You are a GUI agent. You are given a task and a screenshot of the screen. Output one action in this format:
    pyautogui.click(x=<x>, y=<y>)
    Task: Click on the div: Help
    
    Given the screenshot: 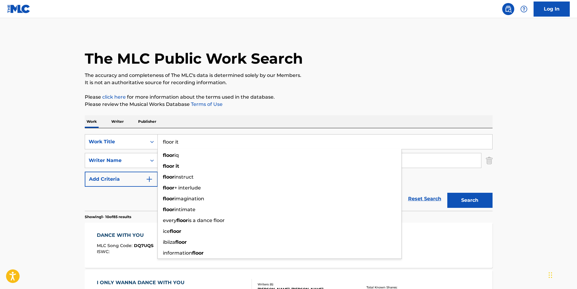 What is the action you would take?
    pyautogui.click(x=524, y=9)
    